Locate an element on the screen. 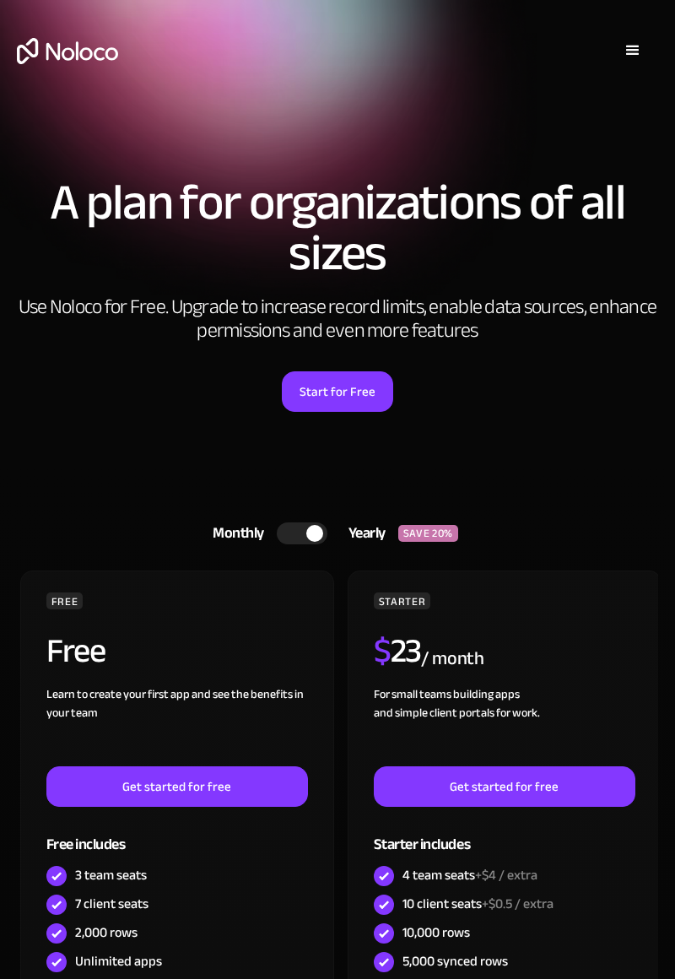 Image resolution: width=675 pixels, height=979 pixels. h2: Use Noloco for Free. Upgrade to increase record limits, enable data sources, enhance permissions ... is located at coordinates (337, 319).